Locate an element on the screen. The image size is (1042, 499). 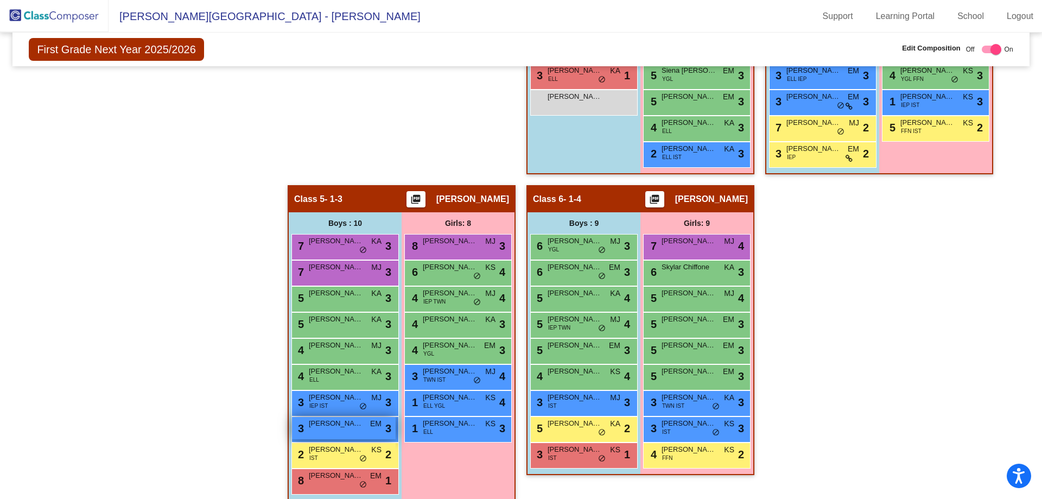
span: ELL YGL is located at coordinates (434, 406).